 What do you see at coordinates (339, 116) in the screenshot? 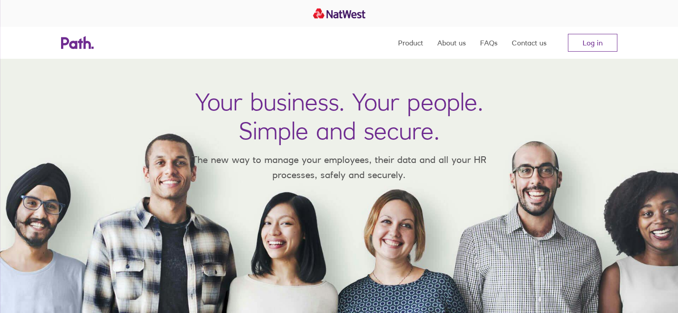
I see `h1: Your business. Your people. Simple and secure.` at bounding box center [339, 116].